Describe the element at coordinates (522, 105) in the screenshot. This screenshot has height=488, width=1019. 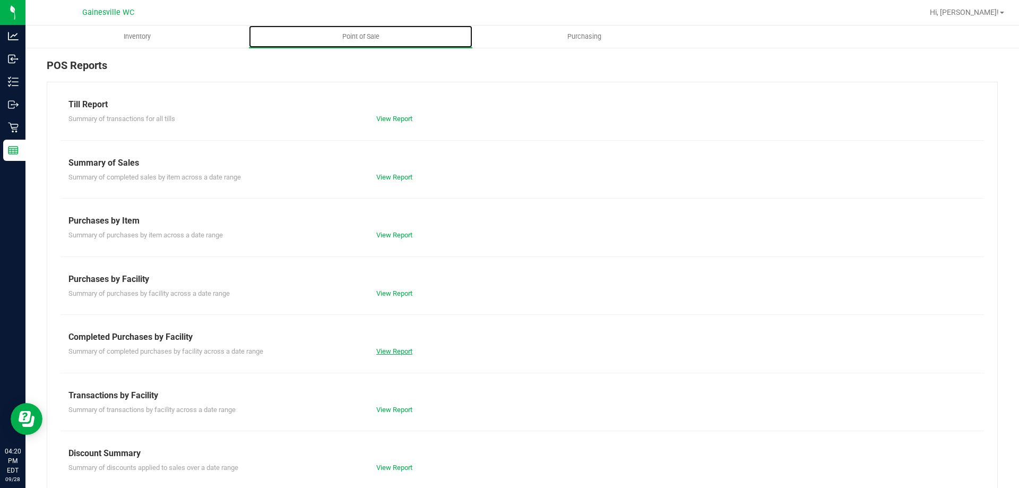
I see `div: Till Report` at that location.